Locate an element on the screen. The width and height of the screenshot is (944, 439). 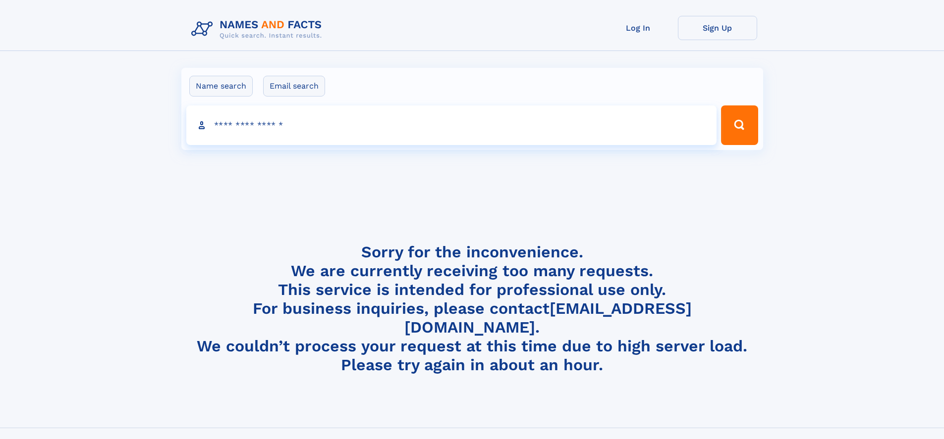
a: Sign Up is located at coordinates (717, 28).